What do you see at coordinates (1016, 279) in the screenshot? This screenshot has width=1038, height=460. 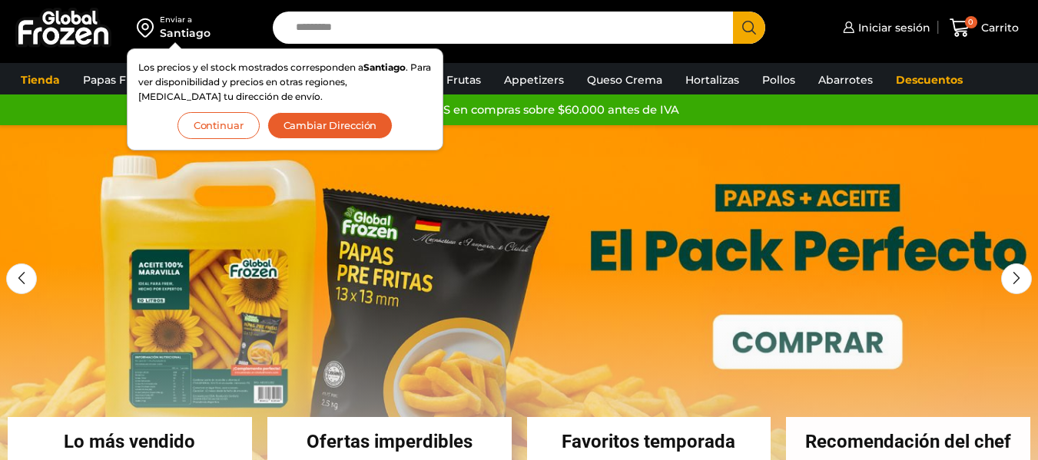 I see `div: Next slide` at bounding box center [1016, 279].